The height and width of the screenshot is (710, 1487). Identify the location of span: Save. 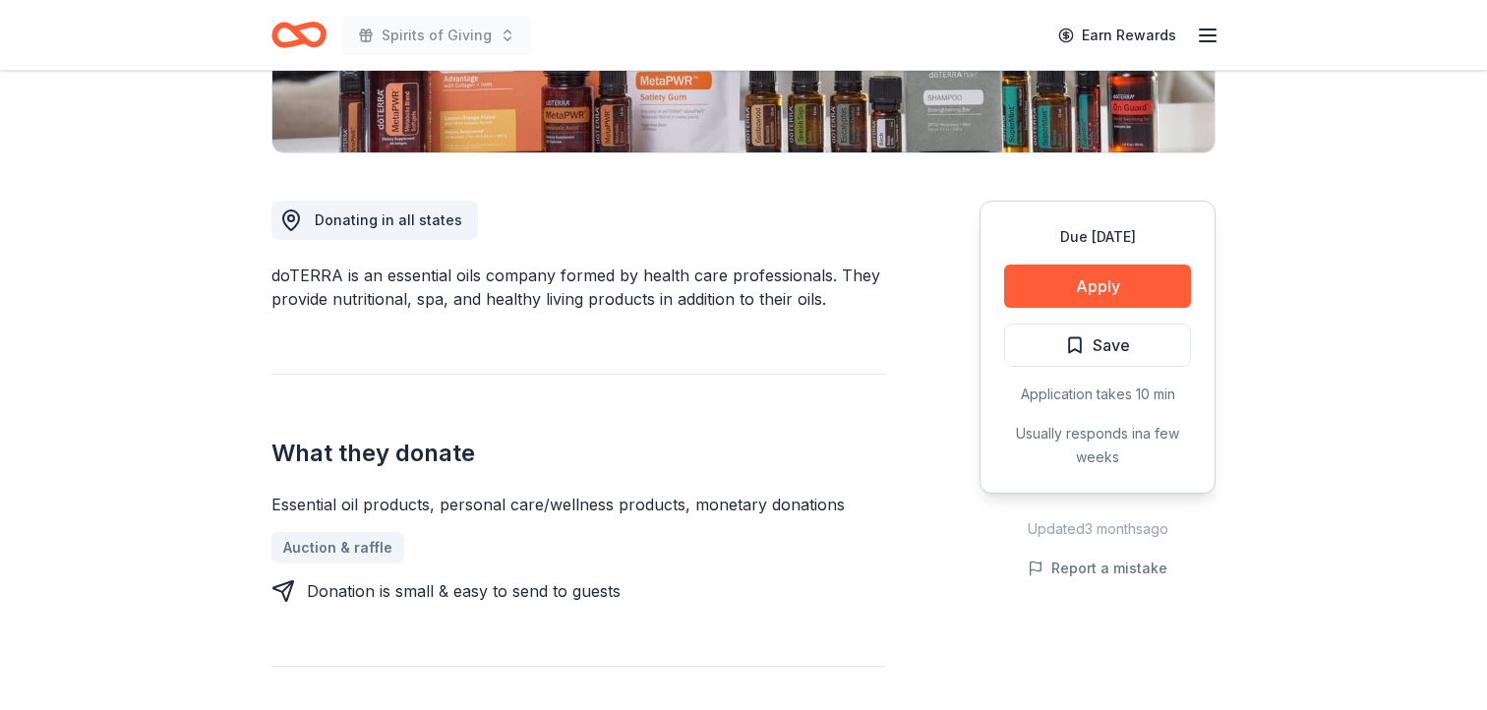
(1111, 345).